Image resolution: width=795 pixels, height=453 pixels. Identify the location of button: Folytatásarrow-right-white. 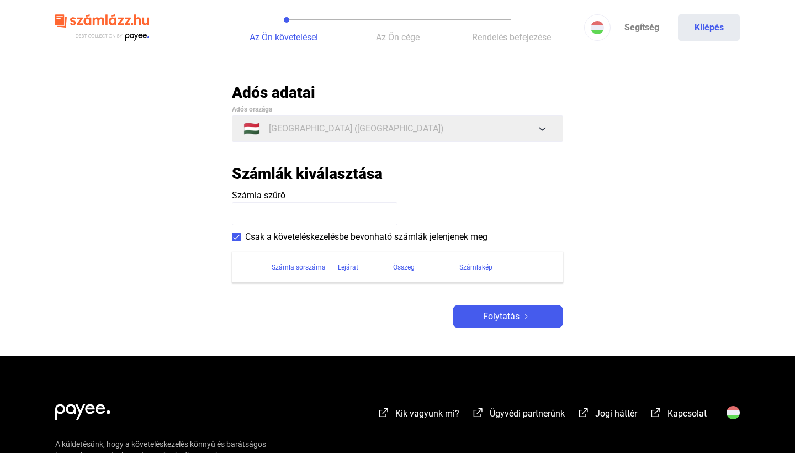
(508, 316).